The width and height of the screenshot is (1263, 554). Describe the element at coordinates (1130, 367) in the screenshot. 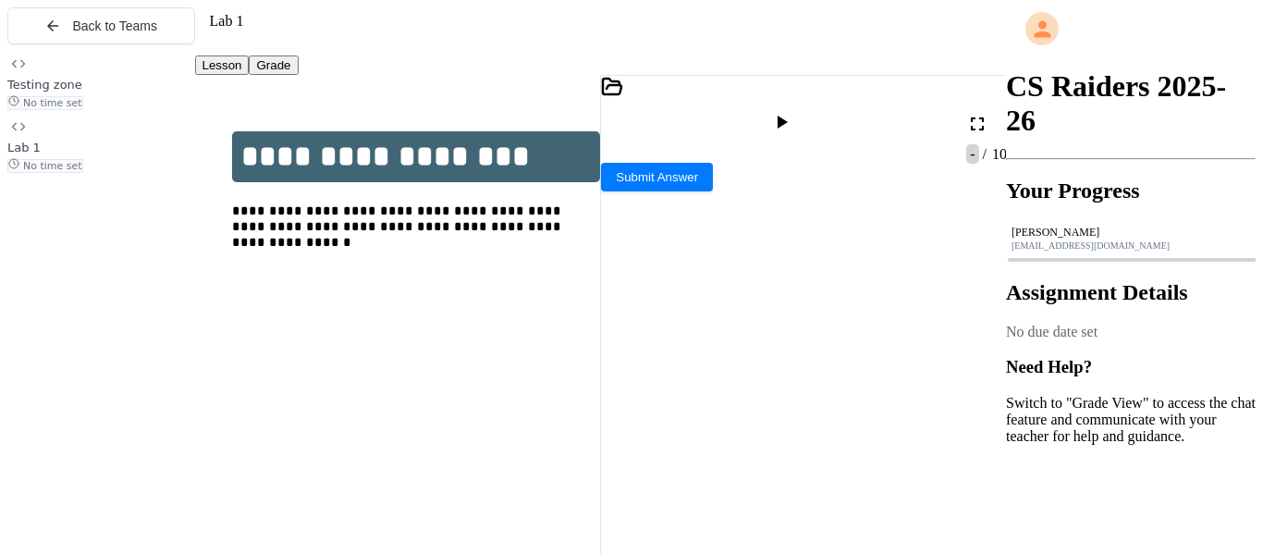

I see `h3: Need Help?` at that location.